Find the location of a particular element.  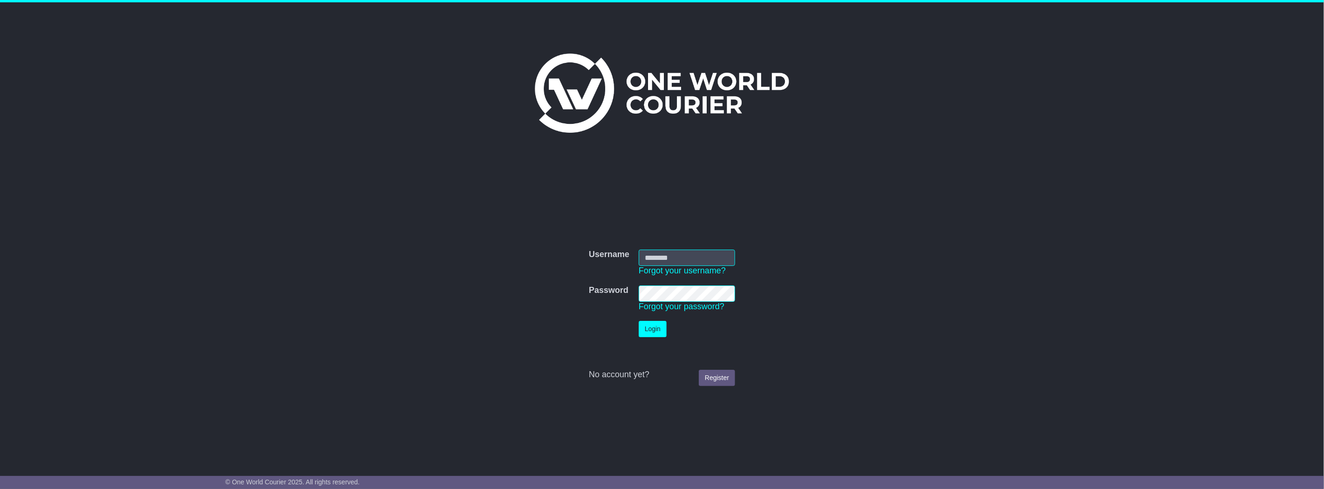

label: Password is located at coordinates (609, 291).